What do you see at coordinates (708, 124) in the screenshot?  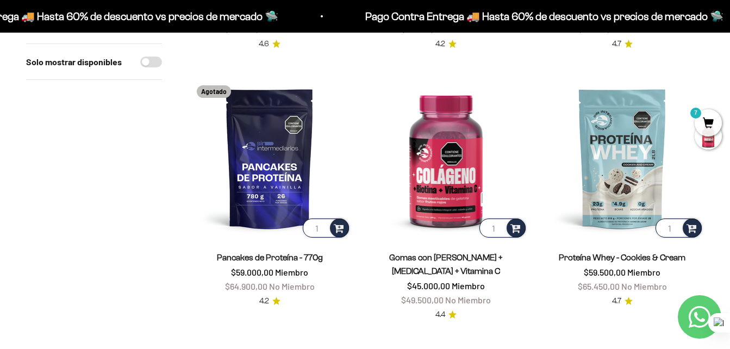 I see `a: 7` at bounding box center [708, 124].